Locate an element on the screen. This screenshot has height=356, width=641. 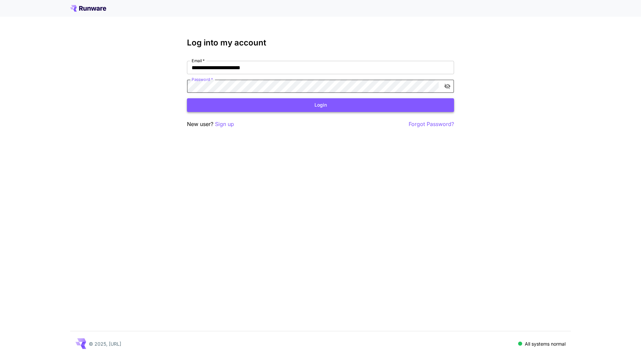
label: Password is located at coordinates (202, 79).